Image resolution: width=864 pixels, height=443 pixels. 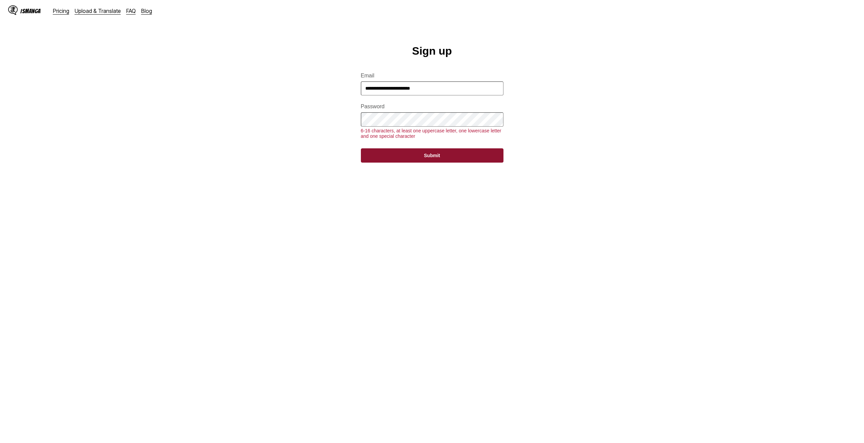 What do you see at coordinates (432, 133) in the screenshot?
I see `div: 6-16 characters, at least one uppercase letter, one lowercase letter and one special character` at bounding box center [432, 133].